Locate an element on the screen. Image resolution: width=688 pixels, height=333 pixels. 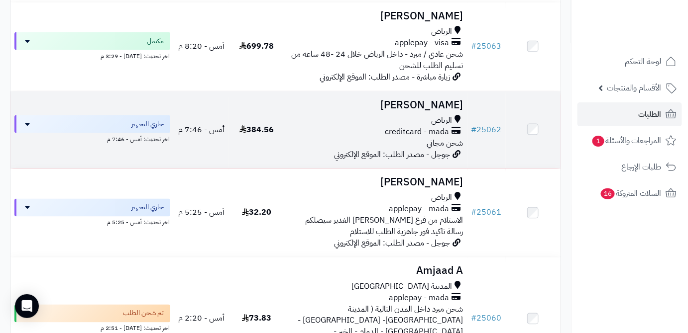
span: 32.20 is located at coordinates (256, 213).